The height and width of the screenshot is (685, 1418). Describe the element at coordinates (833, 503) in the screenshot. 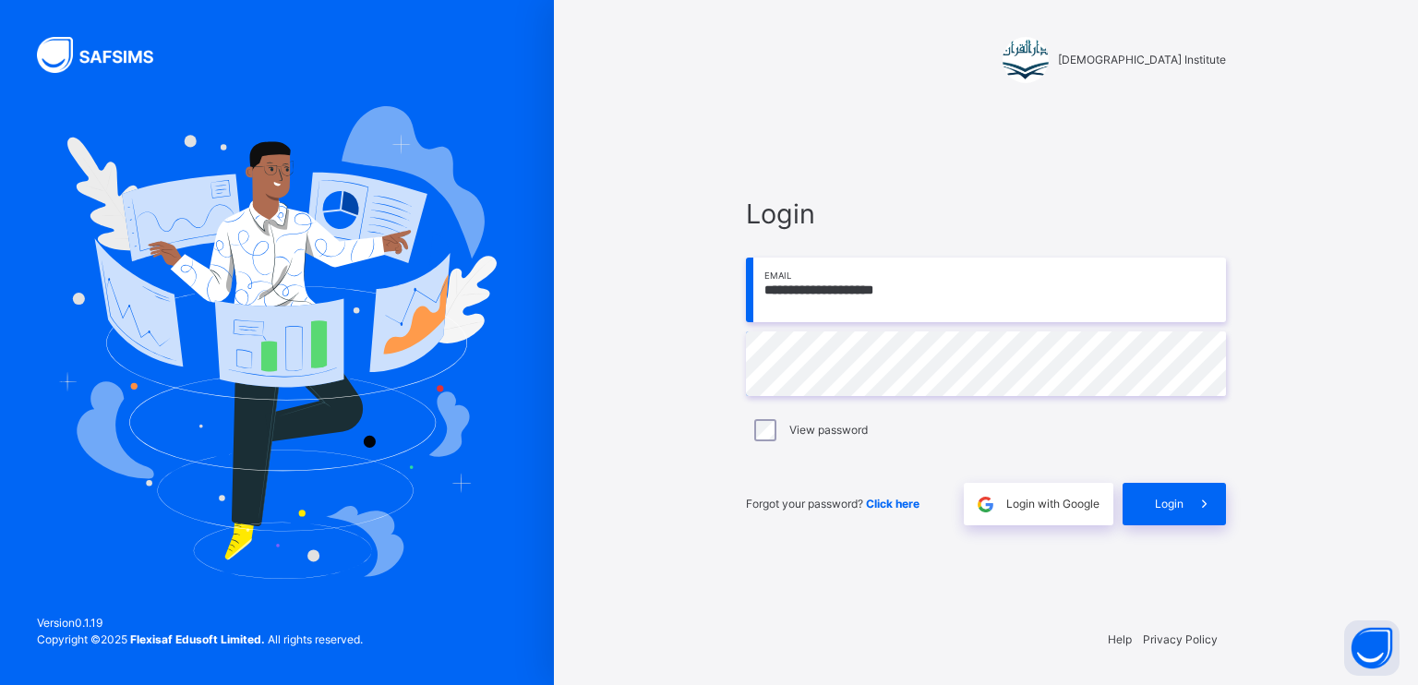

I see `span: Forgot your password?` at that location.